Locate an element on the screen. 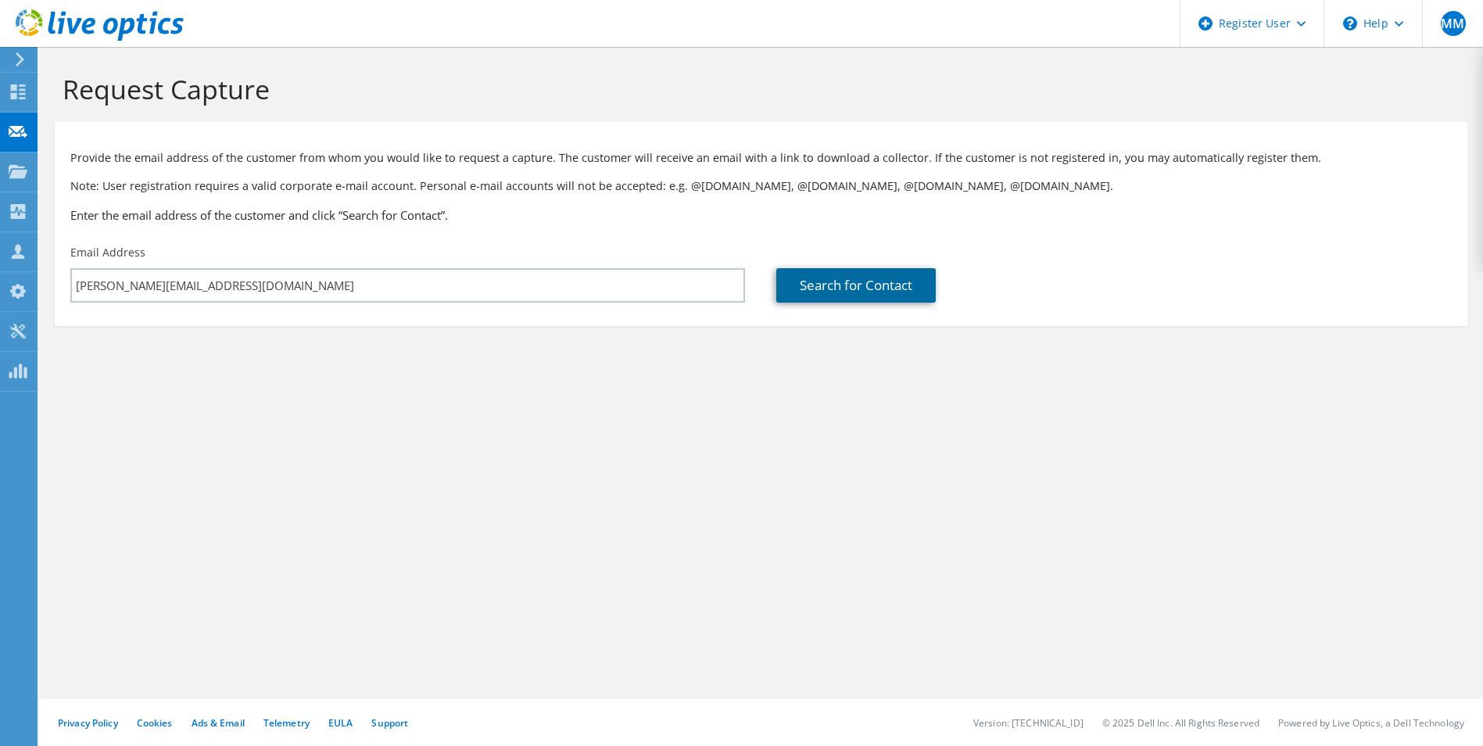 This screenshot has width=1483, height=746. a: Support is located at coordinates (389, 723).